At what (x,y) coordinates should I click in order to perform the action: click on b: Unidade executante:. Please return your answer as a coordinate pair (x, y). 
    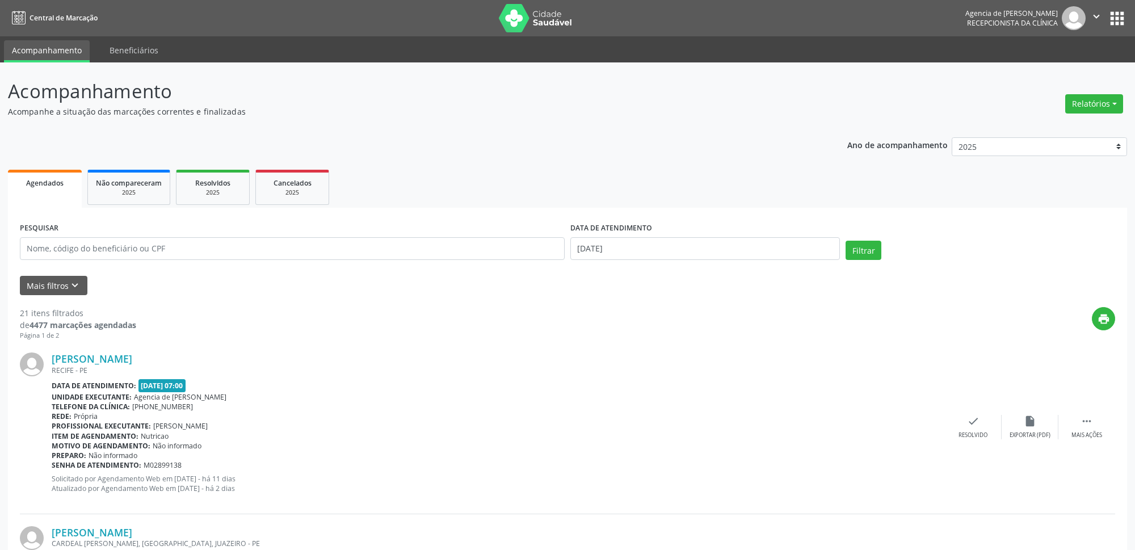
    Looking at the image, I should click on (91, 397).